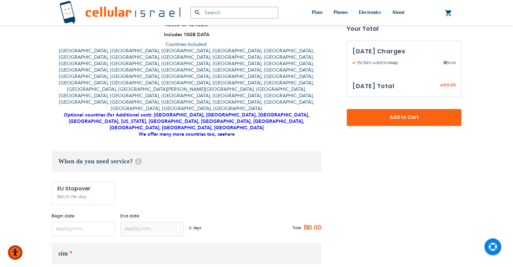  What do you see at coordinates (152, 216) in the screenshot?
I see `label: End date` at bounding box center [152, 216].